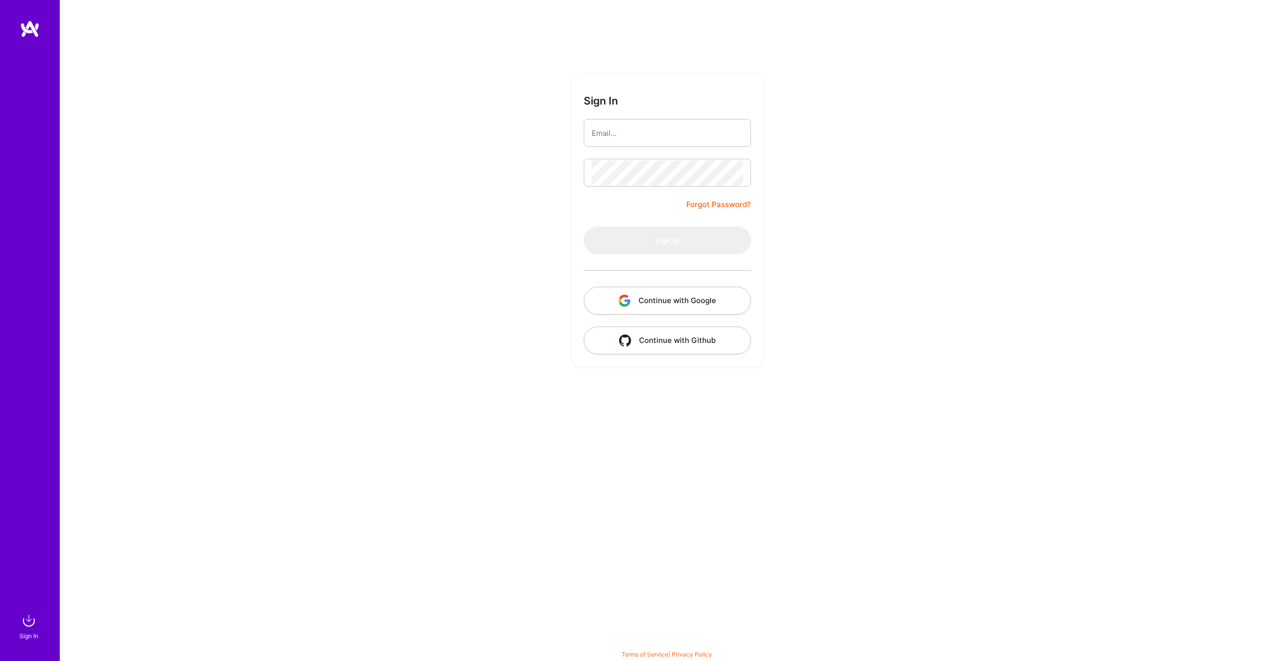  What do you see at coordinates (667, 340) in the screenshot?
I see `button: Continue with Github` at bounding box center [667, 340].